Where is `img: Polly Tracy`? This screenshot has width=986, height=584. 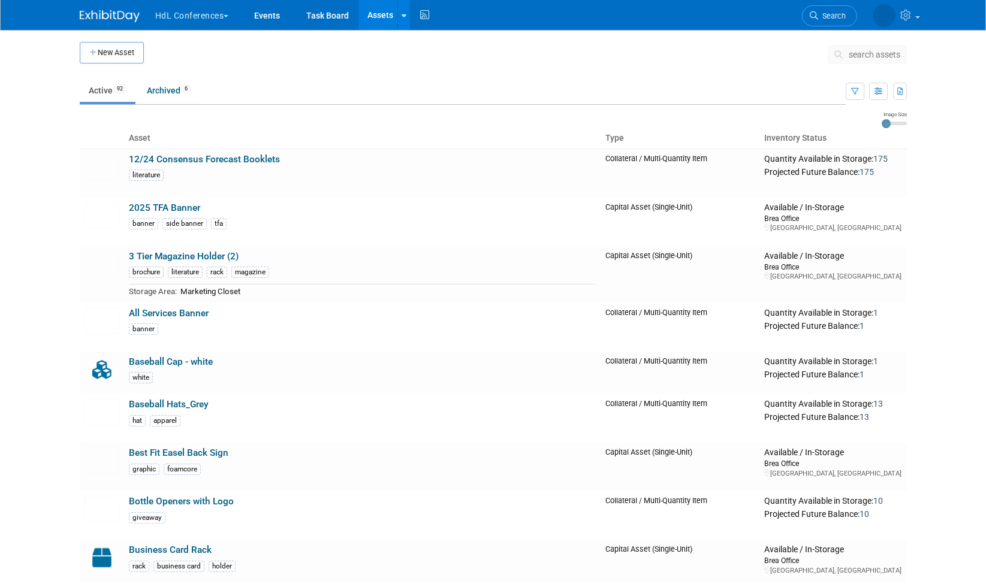
img: Polly Tracy is located at coordinates (884, 16).